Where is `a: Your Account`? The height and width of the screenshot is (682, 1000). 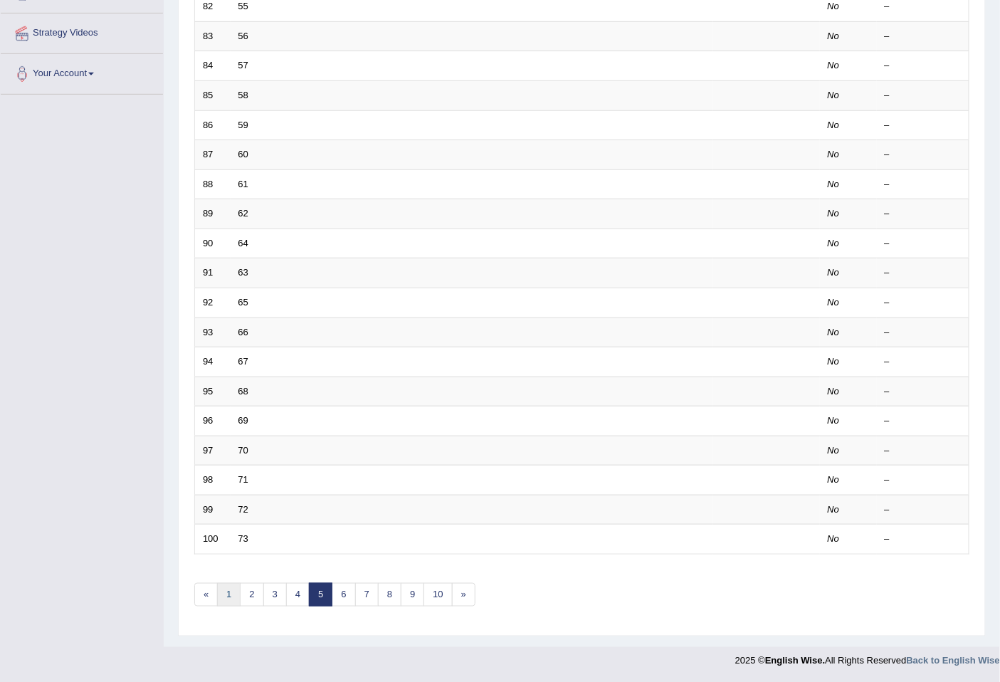
a: Your Account is located at coordinates (82, 72).